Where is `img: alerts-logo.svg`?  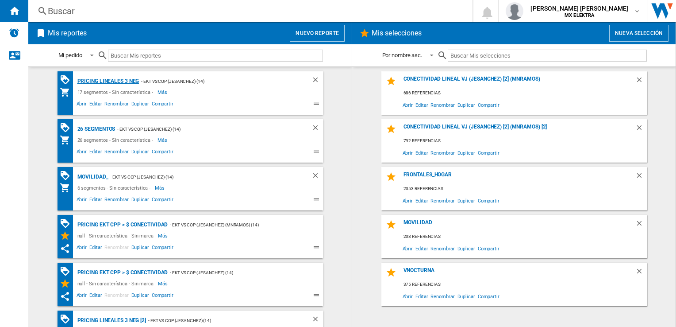 img: alerts-logo.svg is located at coordinates (14, 33).